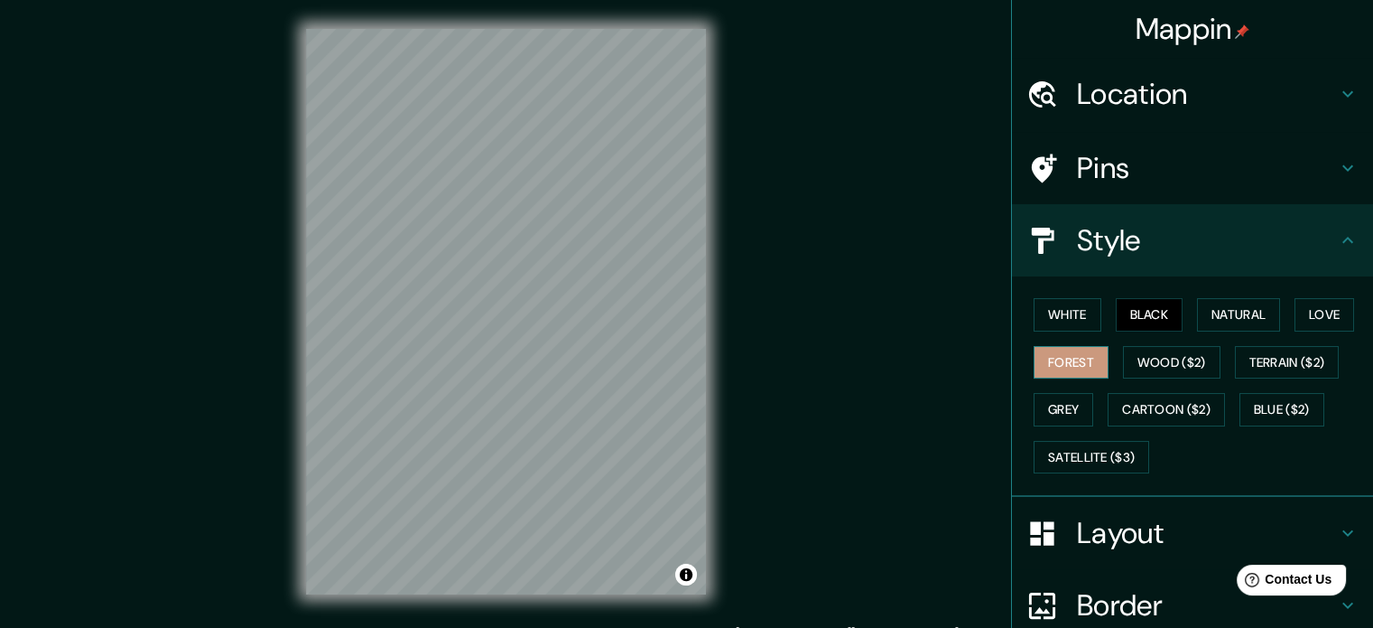  I want to click on img: pin-icon.png, so click(1243, 32).